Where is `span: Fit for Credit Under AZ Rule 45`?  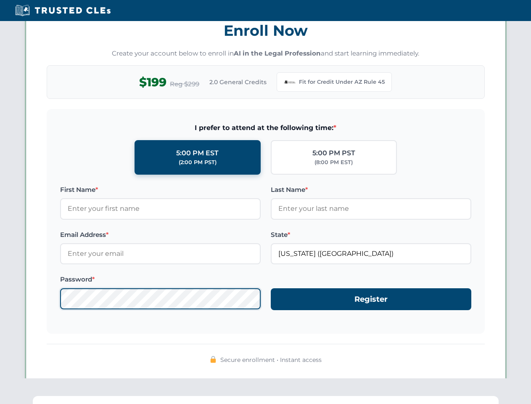 span: Fit for Credit Under AZ Rule 45 is located at coordinates (342, 82).